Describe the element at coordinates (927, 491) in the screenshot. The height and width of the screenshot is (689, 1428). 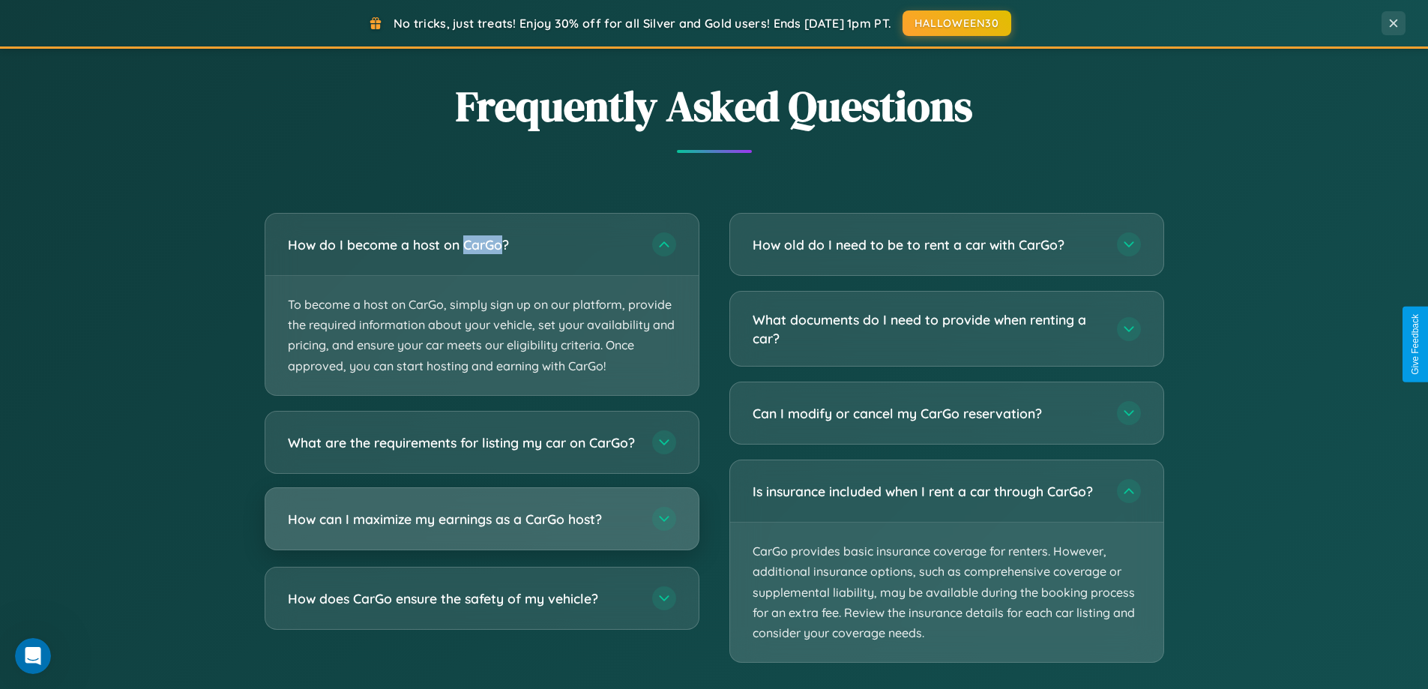
I see `h3: Is insurance included when I rent a car through CarGo?` at that location.